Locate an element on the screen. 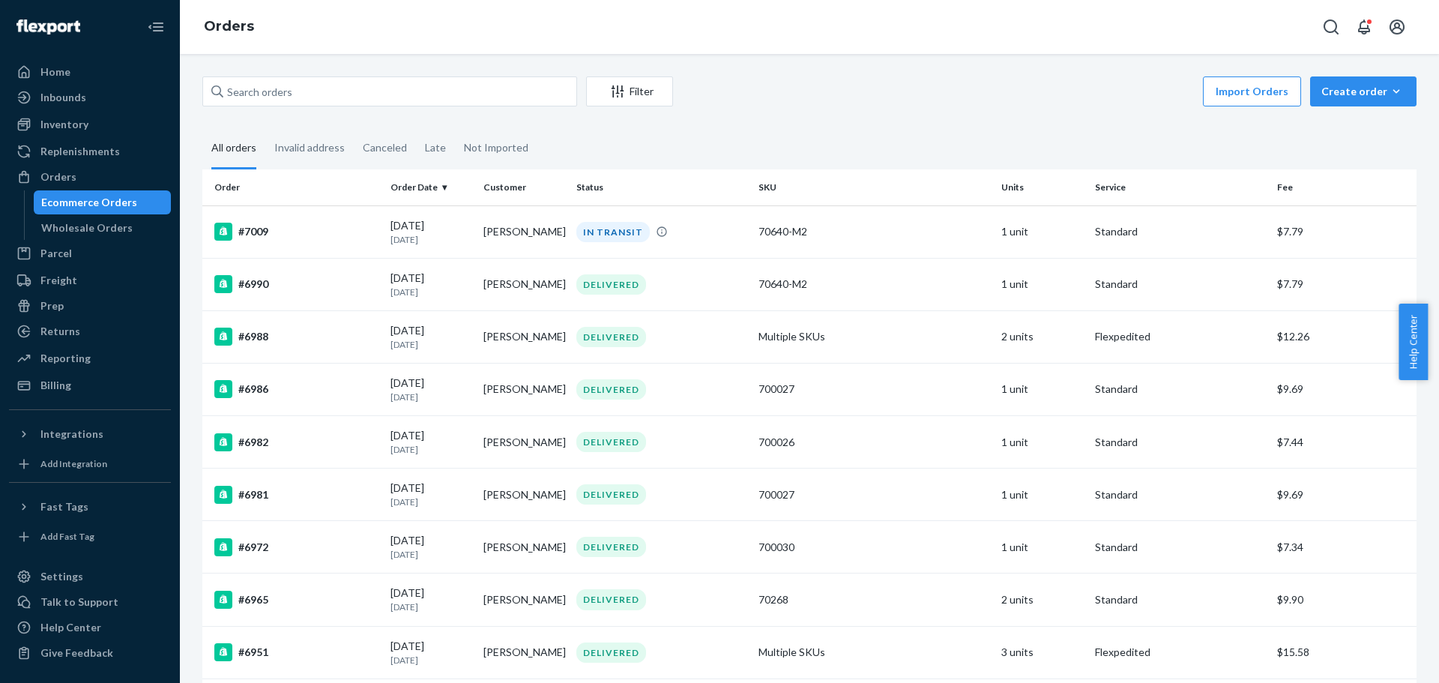 This screenshot has width=1439, height=683. th: Order Date is located at coordinates (431, 187).